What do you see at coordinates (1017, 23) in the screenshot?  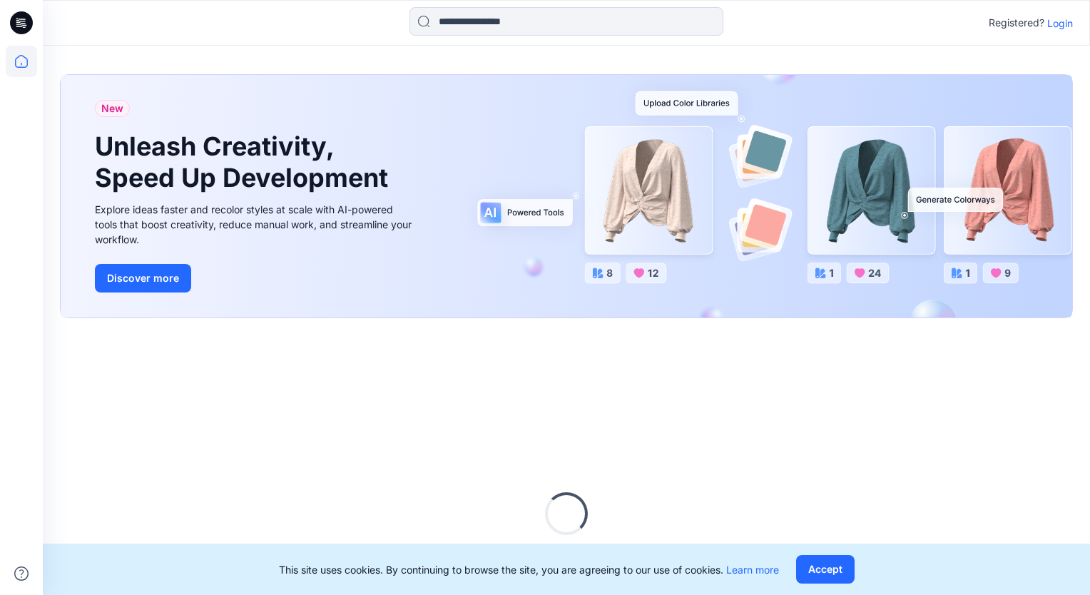 I see `p: Registered?` at bounding box center [1017, 23].